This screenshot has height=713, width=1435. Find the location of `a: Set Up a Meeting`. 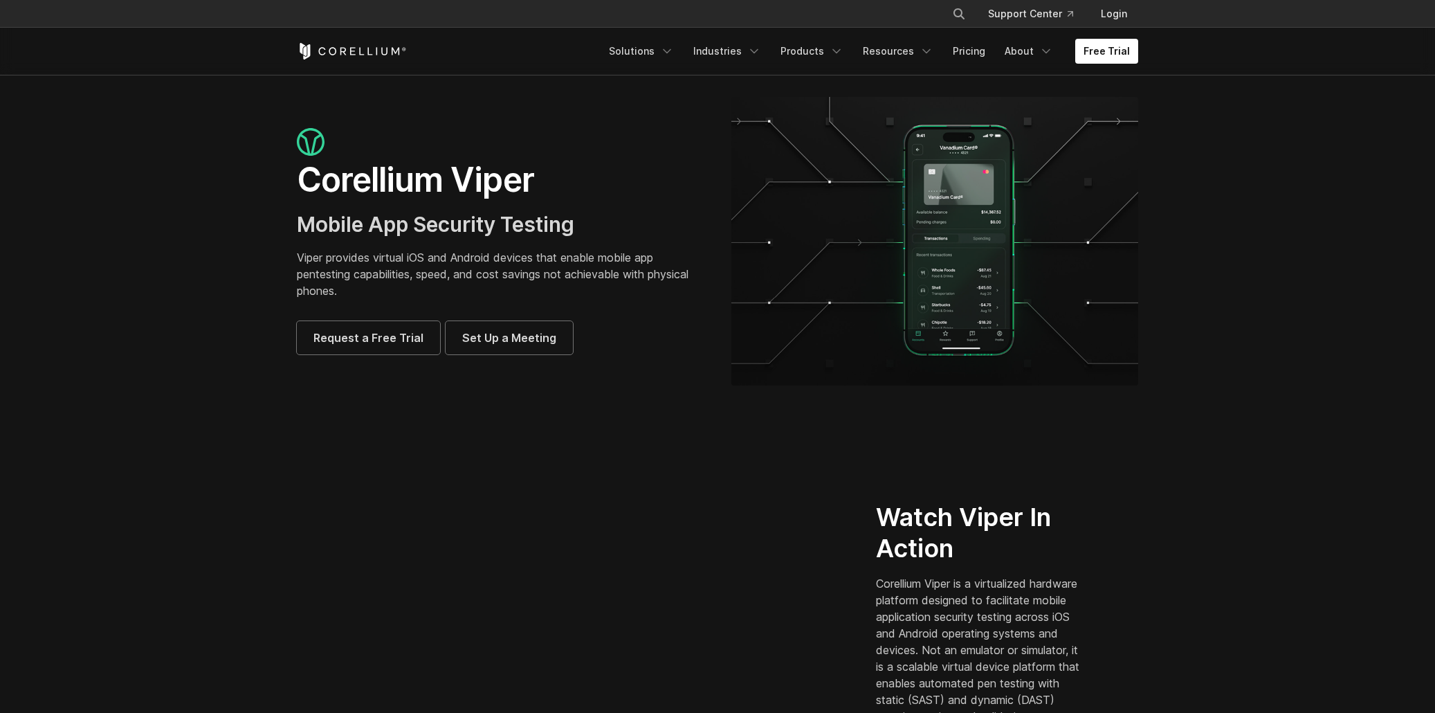

a: Set Up a Meeting is located at coordinates (509, 338).